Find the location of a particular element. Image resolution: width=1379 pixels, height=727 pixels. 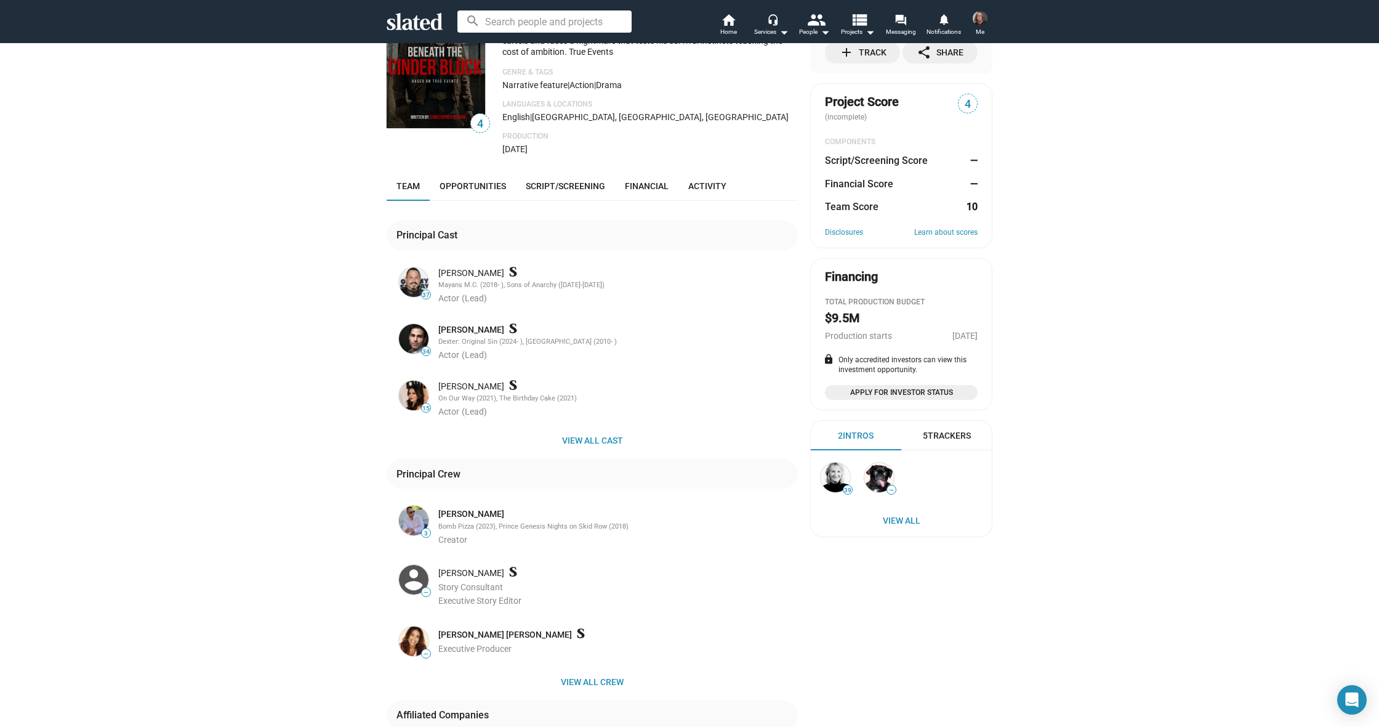

p: Languages & Locations is located at coordinates (650, 105).